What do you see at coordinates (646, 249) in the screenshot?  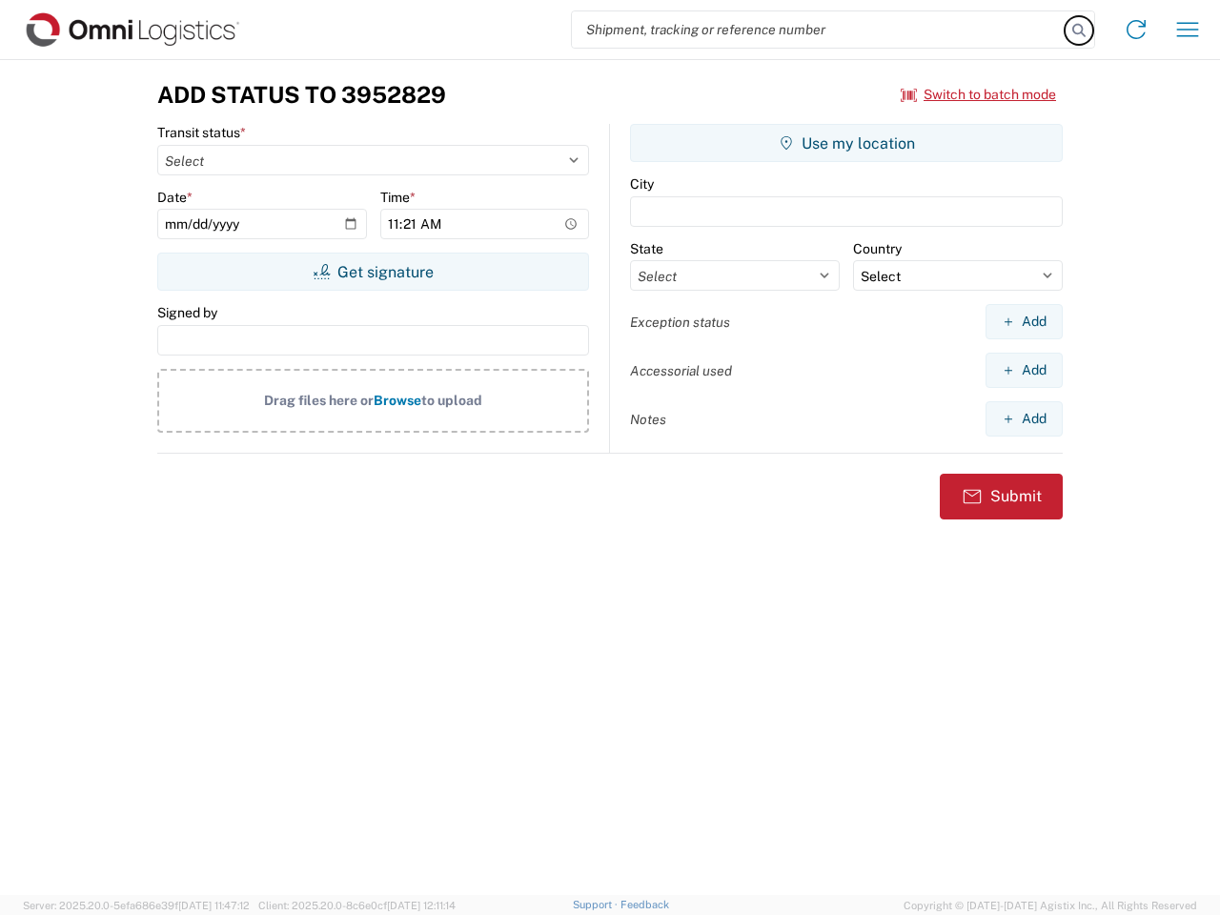 I see `label: State` at bounding box center [646, 249].